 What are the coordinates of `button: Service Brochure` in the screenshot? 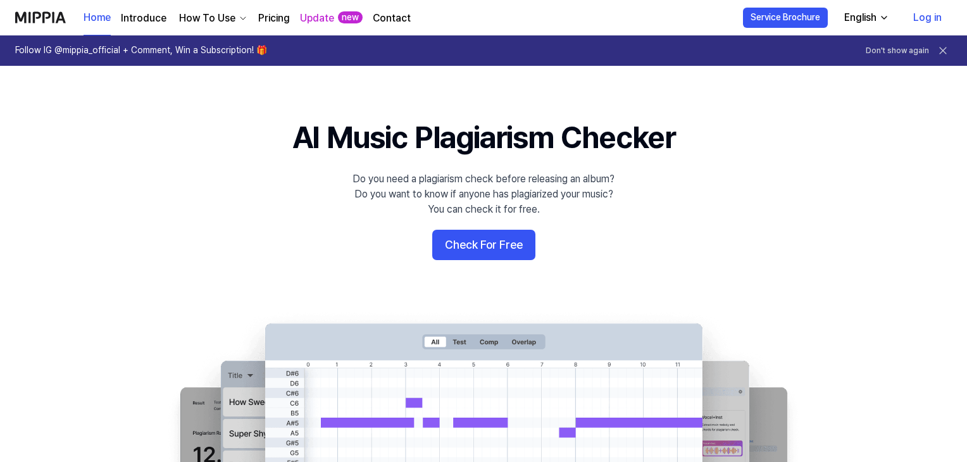 It's located at (786, 18).